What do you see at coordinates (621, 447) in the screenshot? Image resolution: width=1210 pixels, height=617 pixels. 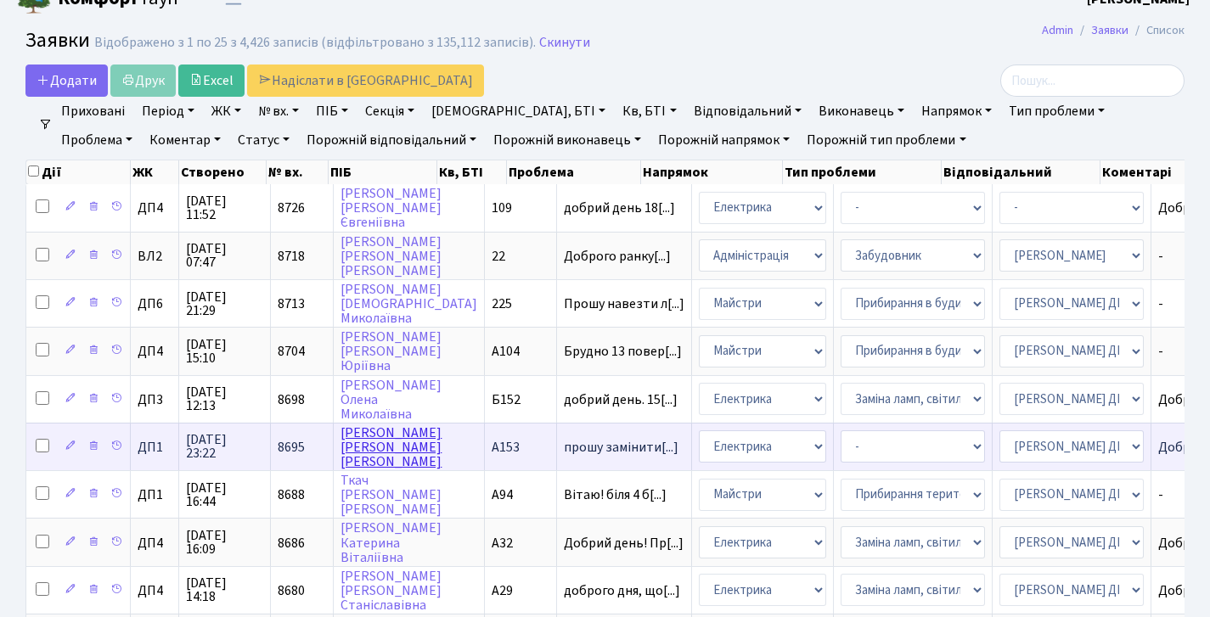 I see `span: прошу замінити[...]` at bounding box center [621, 447].